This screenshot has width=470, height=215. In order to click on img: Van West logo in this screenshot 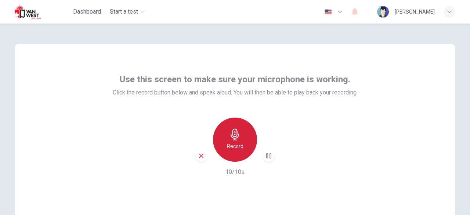, I will do `click(34, 12)`.